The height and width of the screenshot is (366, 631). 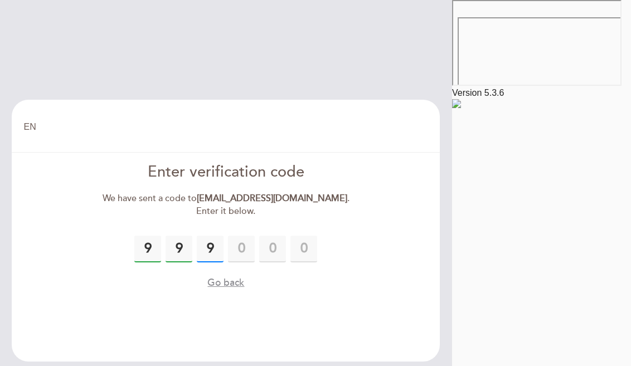 What do you see at coordinates (226, 172) in the screenshot?
I see `div: Enter verification code` at bounding box center [226, 172].